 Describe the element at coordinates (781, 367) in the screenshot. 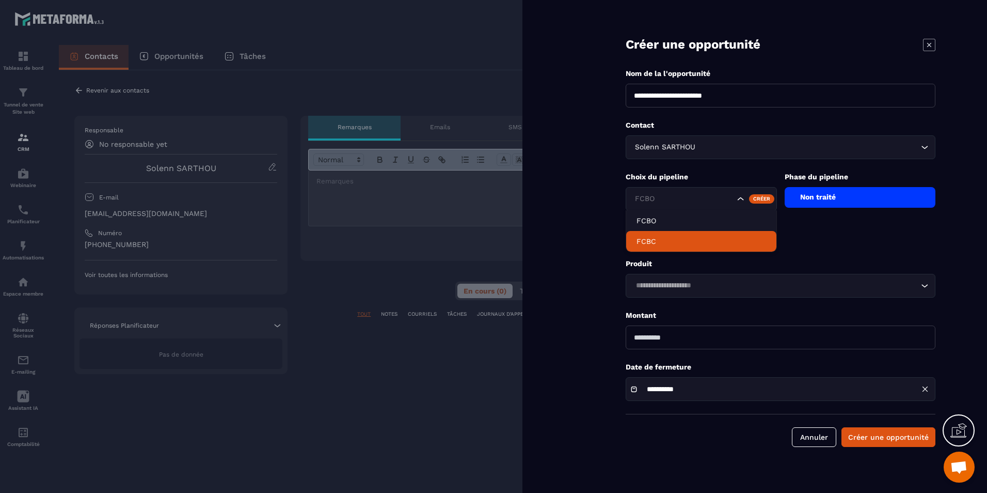

I see `p: Date de fermeture` at that location.